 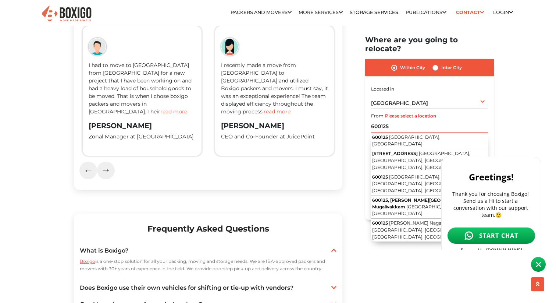 What do you see at coordinates (67, 14) in the screenshot?
I see `img: Boxigo` at bounding box center [67, 14].